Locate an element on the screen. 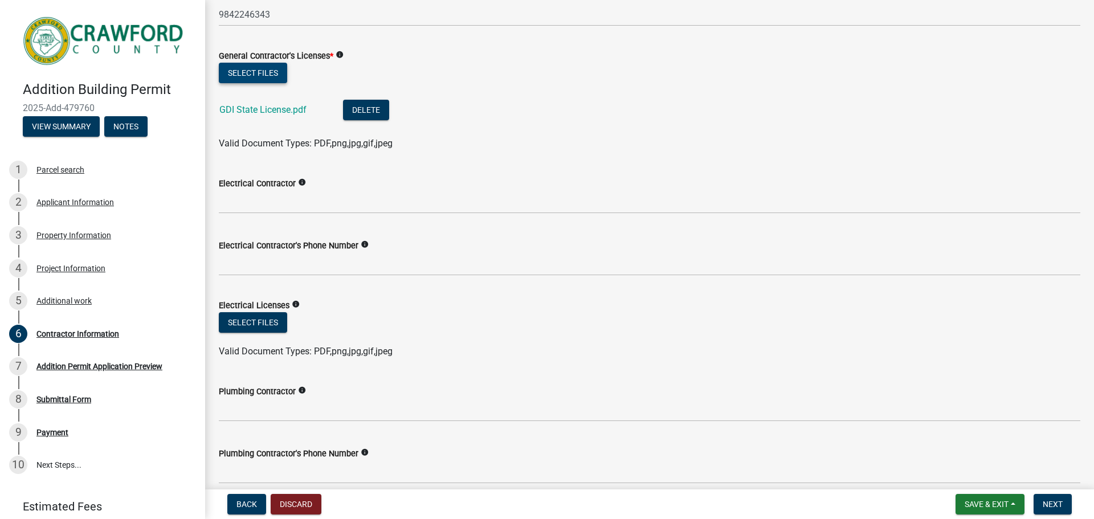  button: Back is located at coordinates (247, 504).